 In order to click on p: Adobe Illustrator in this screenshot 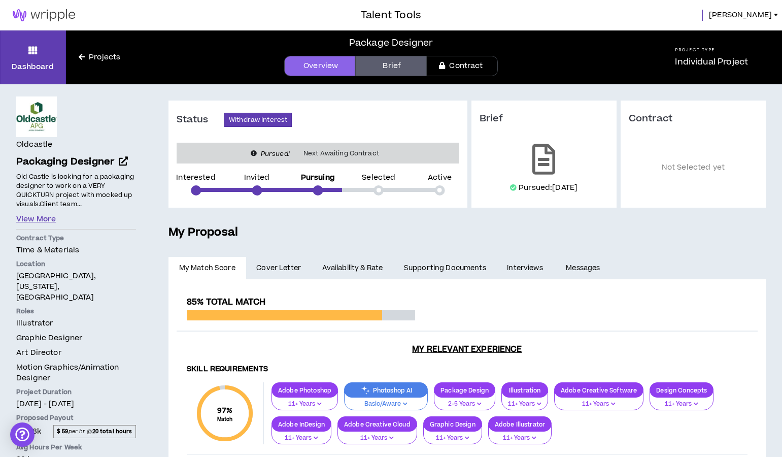, I will do `click(520, 424)`.